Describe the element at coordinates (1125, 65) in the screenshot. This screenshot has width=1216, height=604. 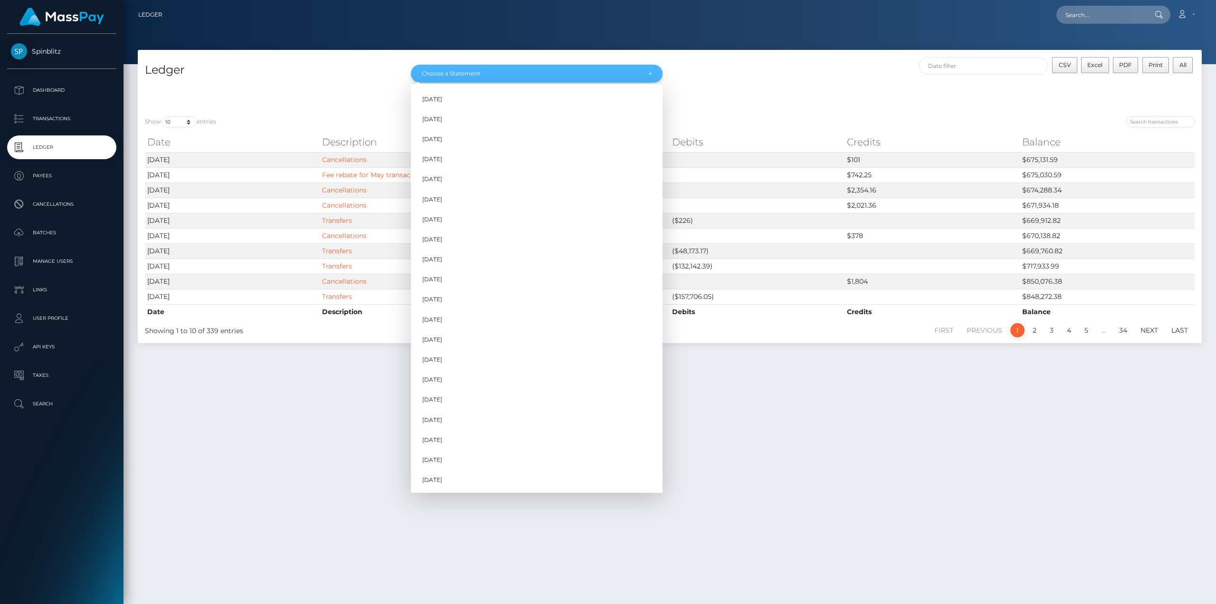
I see `span: PDF` at that location.